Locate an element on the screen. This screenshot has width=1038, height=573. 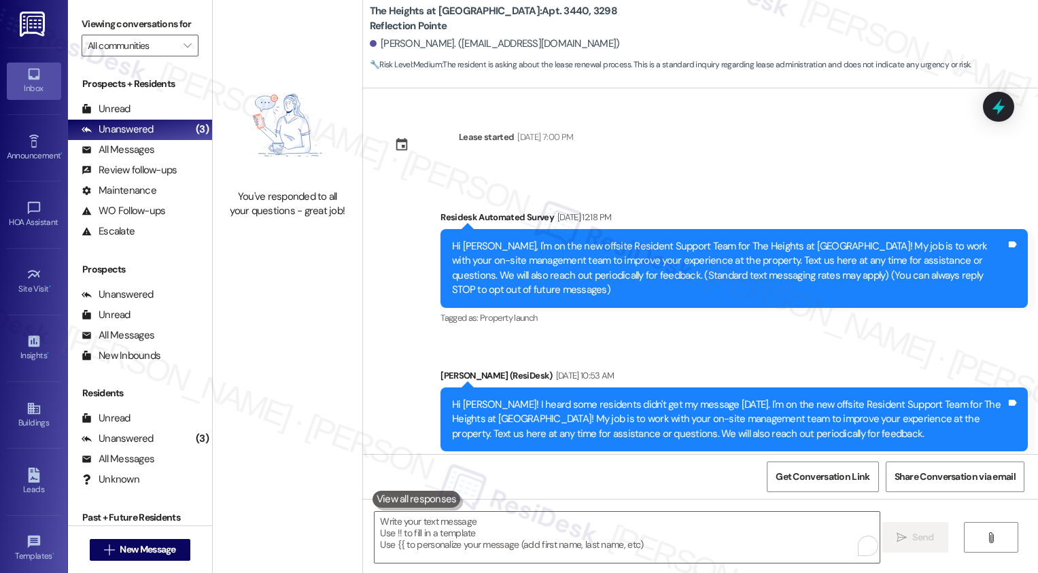
span: Property launch is located at coordinates (508, 317).